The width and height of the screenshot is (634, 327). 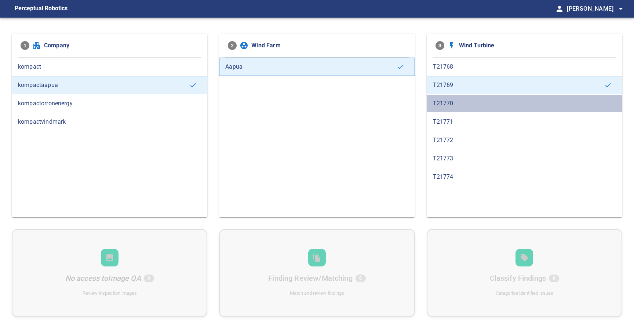 What do you see at coordinates (109, 104) in the screenshot?
I see `span: kompactorronenergy` at bounding box center [109, 104].